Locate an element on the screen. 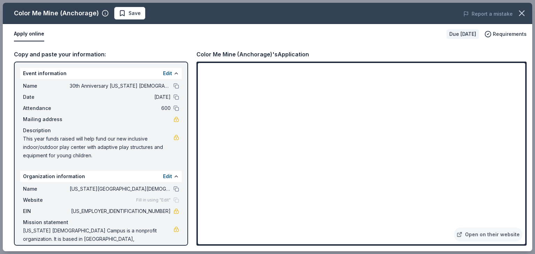  span: 600 is located at coordinates (120, 108).